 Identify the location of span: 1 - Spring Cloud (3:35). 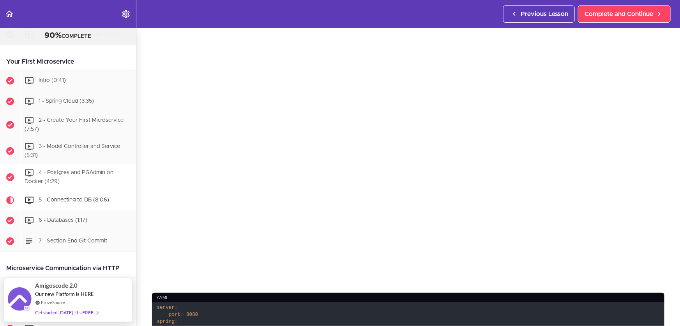
(66, 101).